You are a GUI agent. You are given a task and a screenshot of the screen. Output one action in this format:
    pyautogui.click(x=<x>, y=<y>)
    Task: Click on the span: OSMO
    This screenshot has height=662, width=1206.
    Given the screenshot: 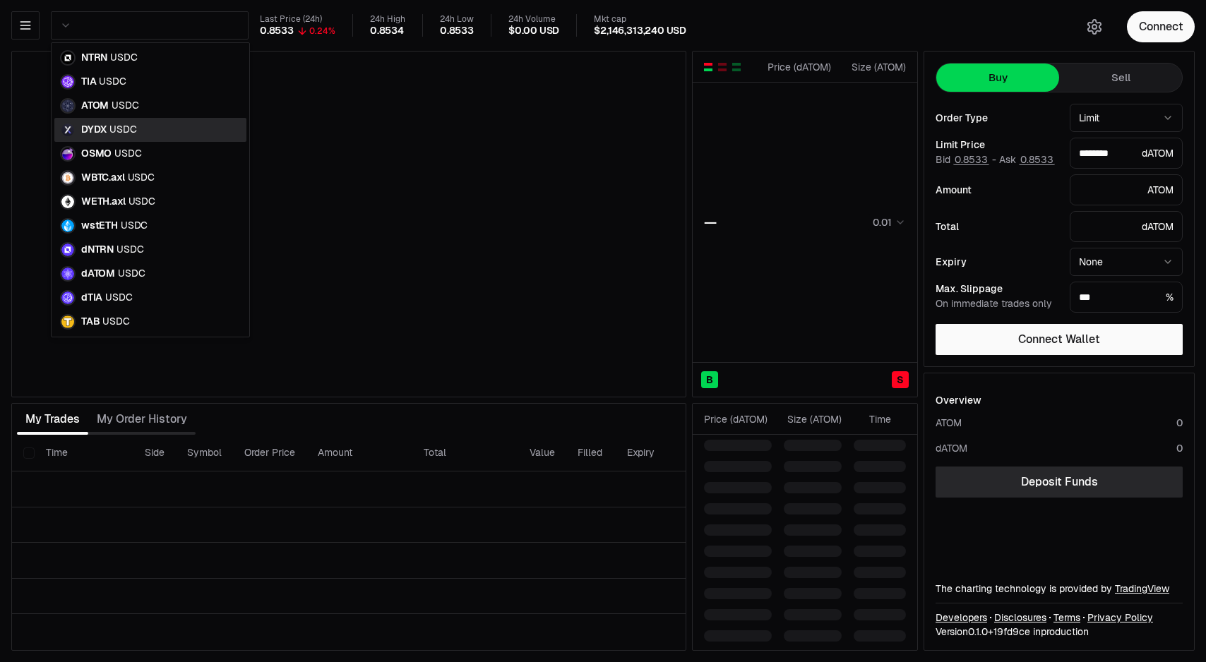 What is the action you would take?
    pyautogui.click(x=96, y=154)
    